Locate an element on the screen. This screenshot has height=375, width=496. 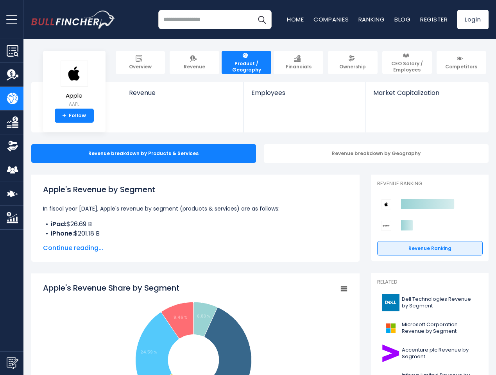
img: Sony Group Corporation competitors logo is located at coordinates (386, 226).